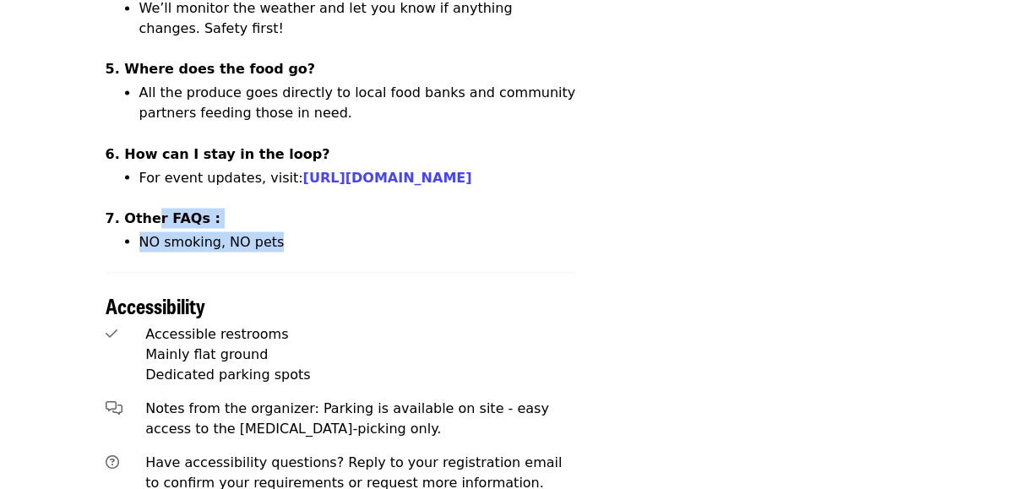  I want to click on i: check icon, so click(111, 333).